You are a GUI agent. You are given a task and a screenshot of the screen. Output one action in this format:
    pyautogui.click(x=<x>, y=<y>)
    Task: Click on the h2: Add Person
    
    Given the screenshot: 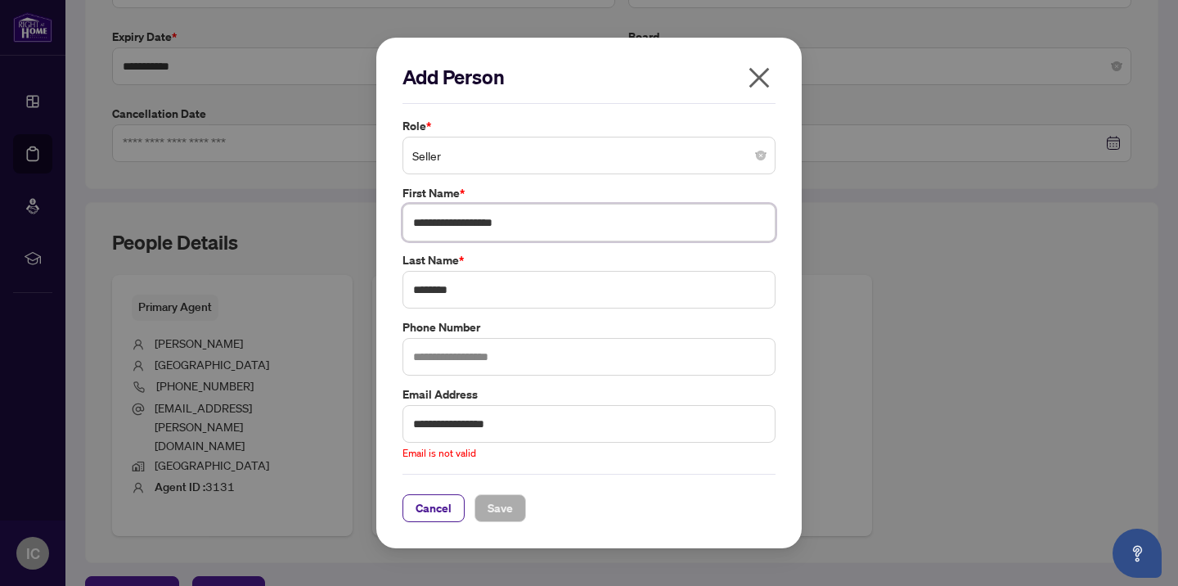 What is the action you would take?
    pyautogui.click(x=589, y=77)
    